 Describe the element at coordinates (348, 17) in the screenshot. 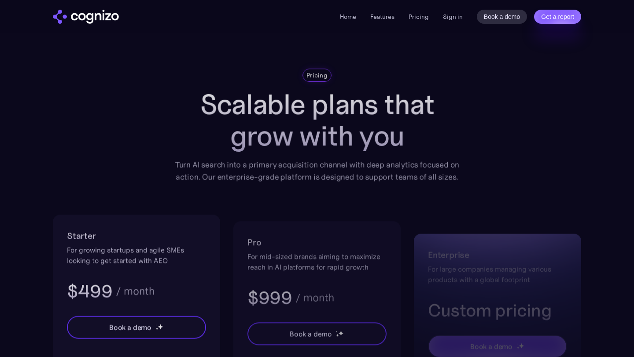

I see `a: Home` at that location.